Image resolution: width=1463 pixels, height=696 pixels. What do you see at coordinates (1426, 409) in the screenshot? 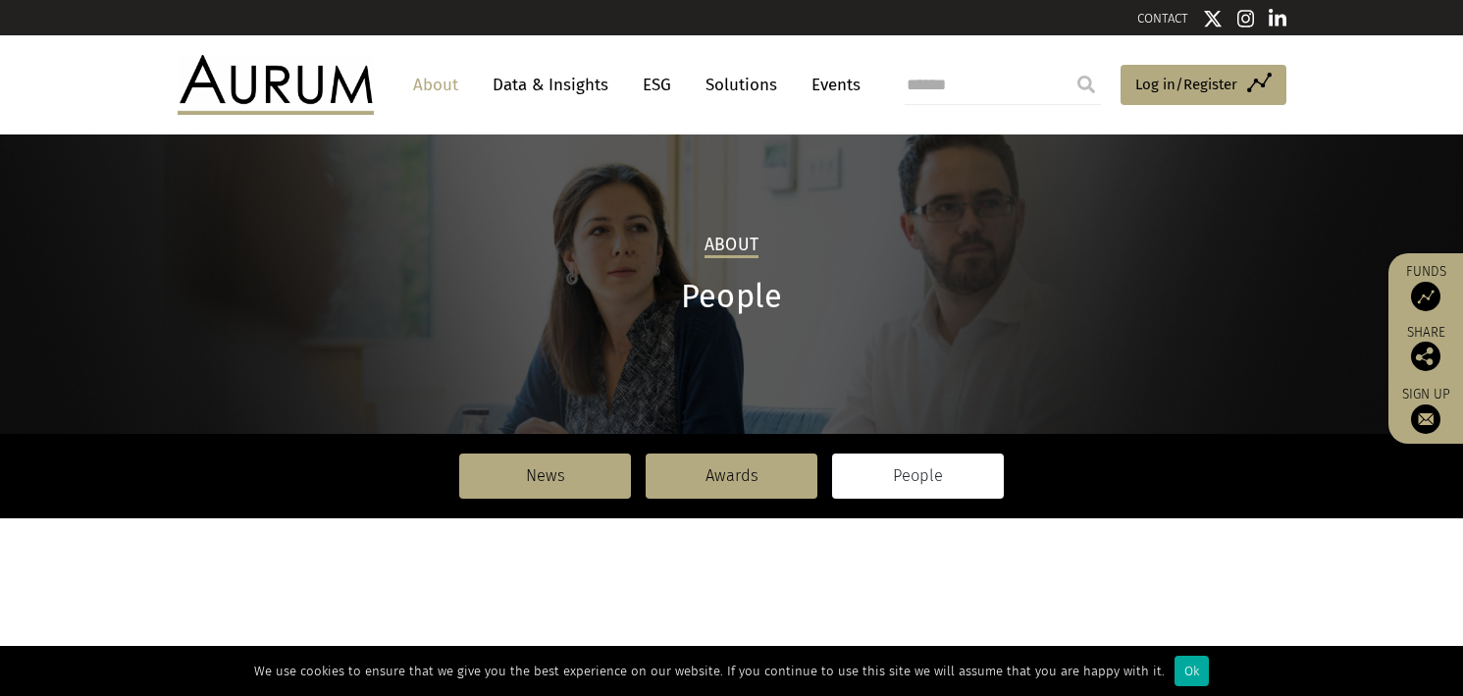
I see `a: Sign up` at bounding box center [1426, 409].